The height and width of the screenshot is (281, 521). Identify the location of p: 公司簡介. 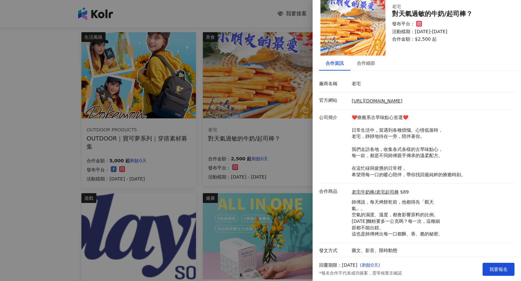
(334, 118).